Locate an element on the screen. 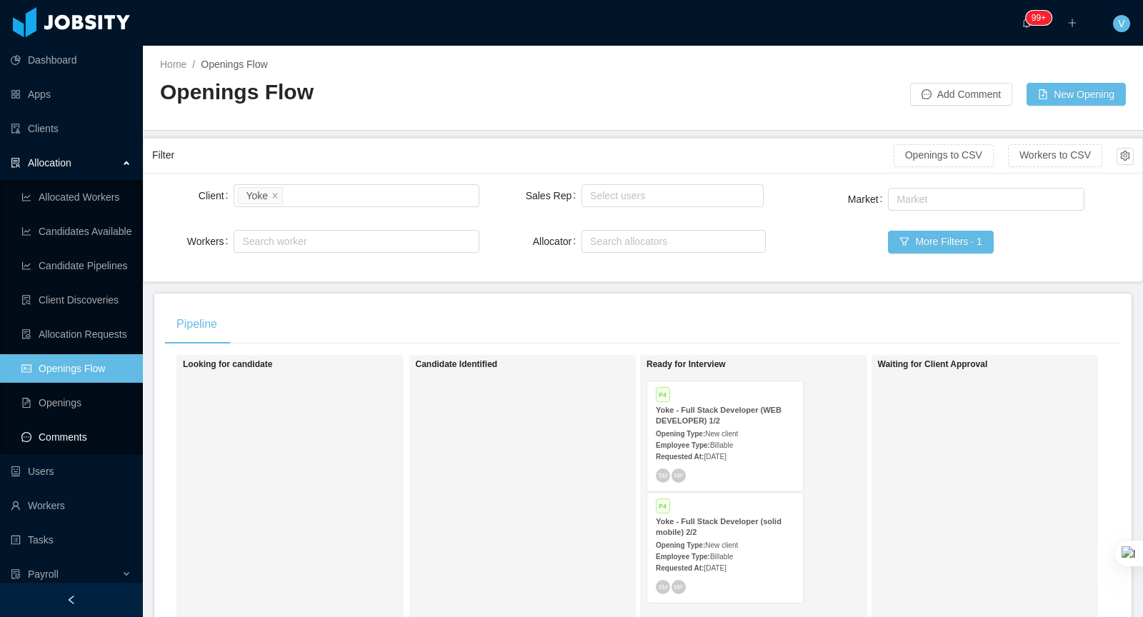  div: Yoke is located at coordinates (257, 196).